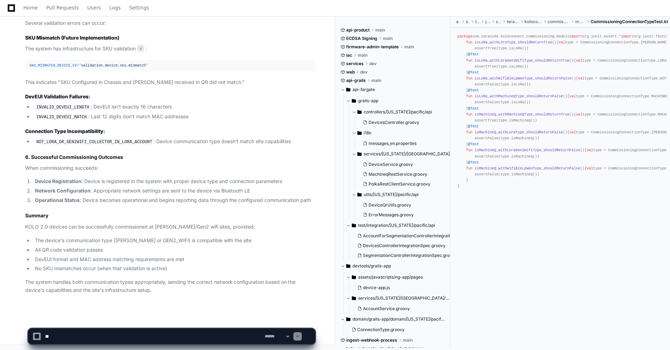  I want to click on li: : Device is registered in the system with proper device type and connection parameters, so click(174, 181).